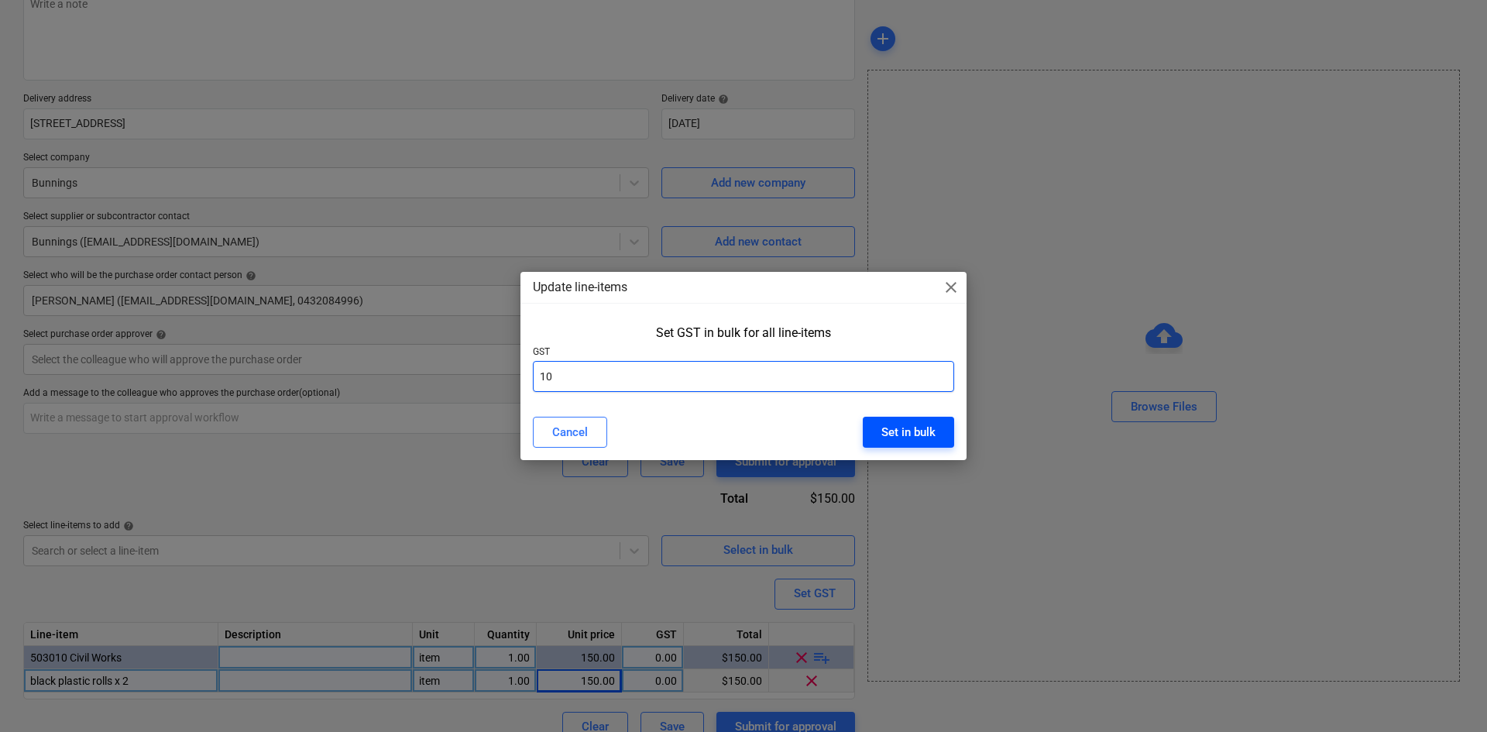  What do you see at coordinates (570, 432) in the screenshot?
I see `div: Cancel` at bounding box center [570, 432].